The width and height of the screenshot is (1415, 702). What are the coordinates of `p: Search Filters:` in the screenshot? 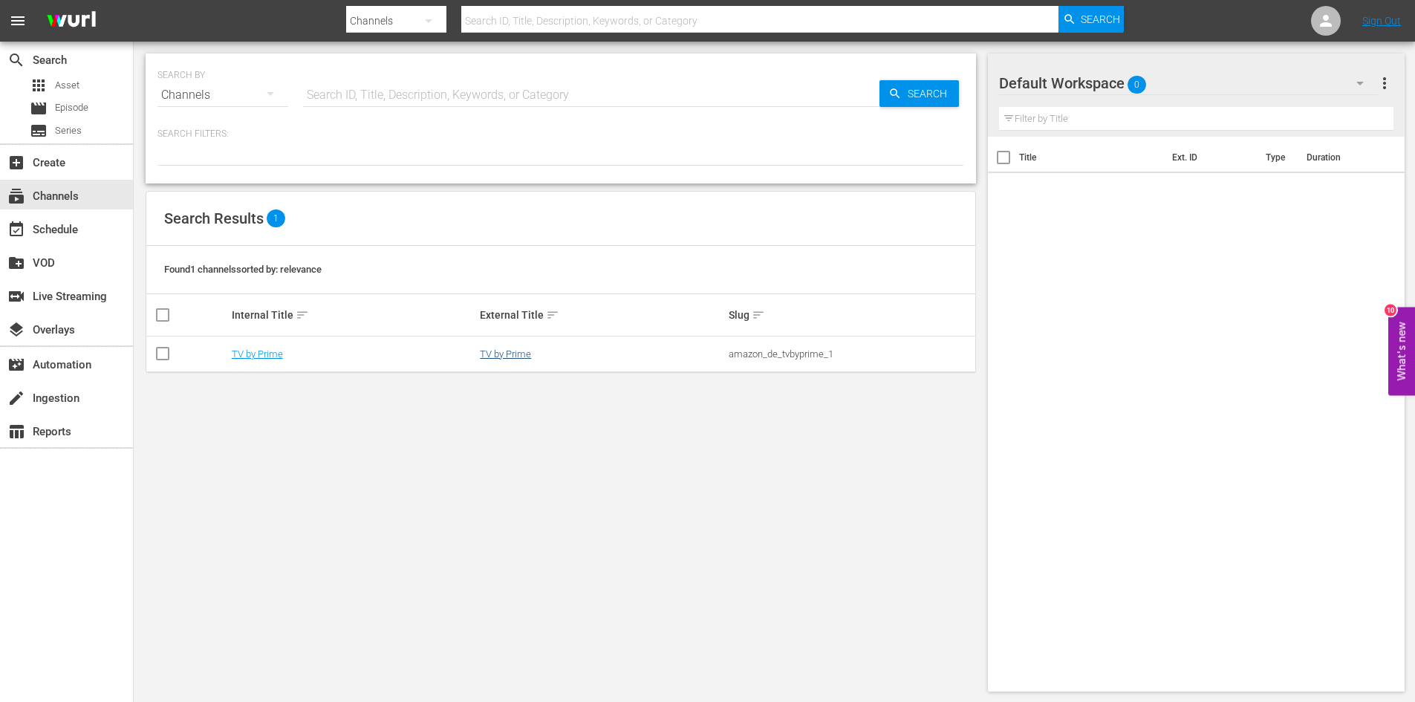 It's located at (561, 134).